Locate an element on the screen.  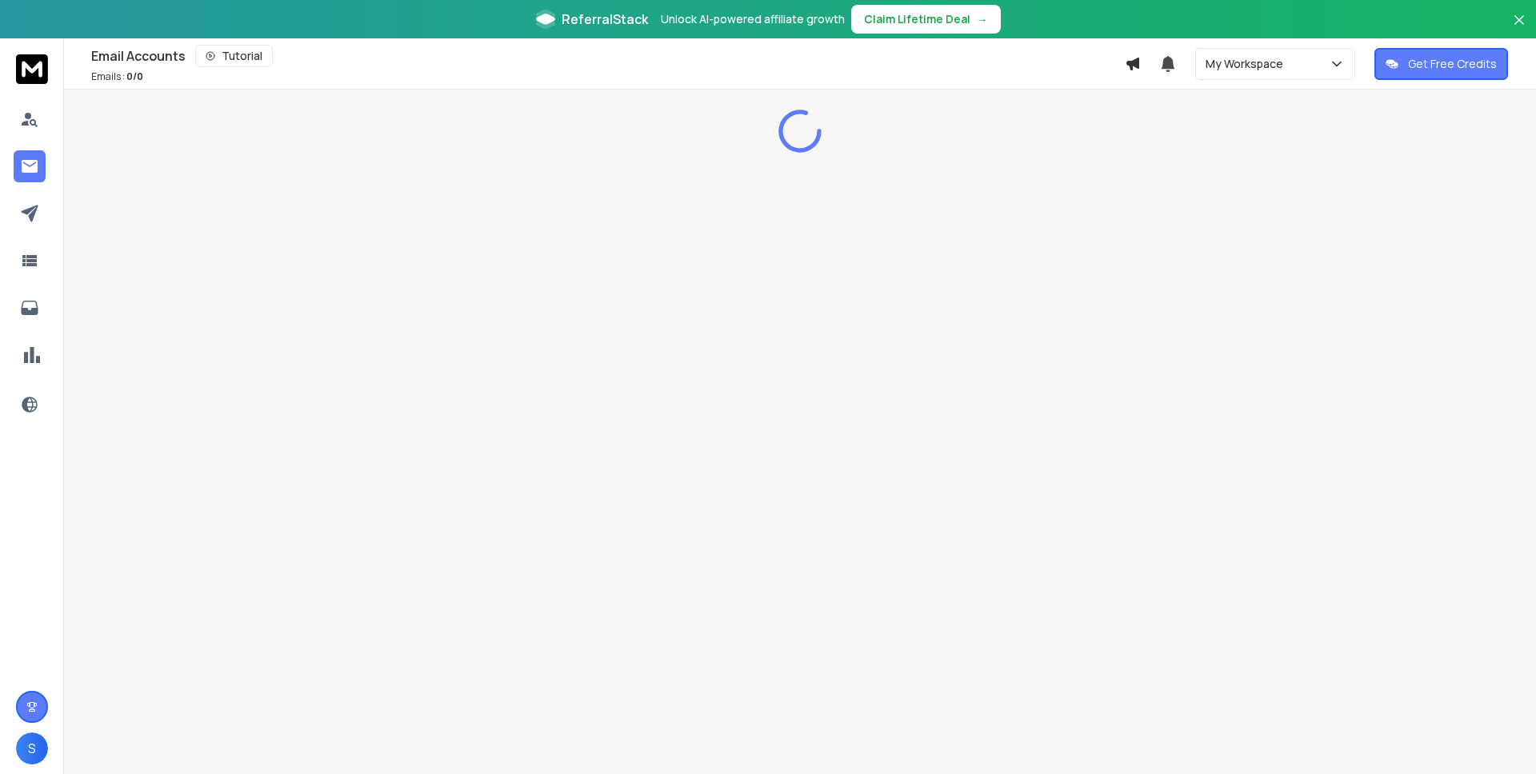
button: Tutorial is located at coordinates (234, 56).